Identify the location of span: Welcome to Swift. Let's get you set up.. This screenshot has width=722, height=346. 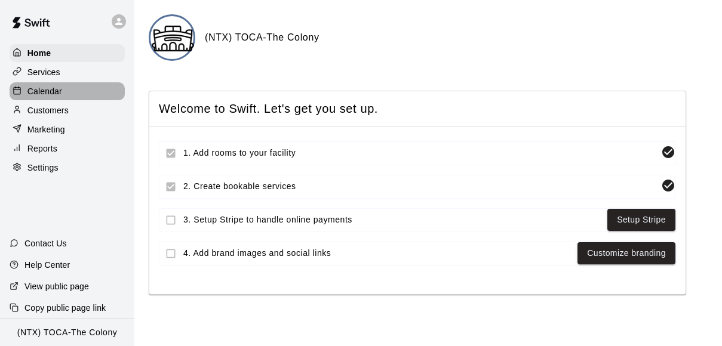
(418, 109).